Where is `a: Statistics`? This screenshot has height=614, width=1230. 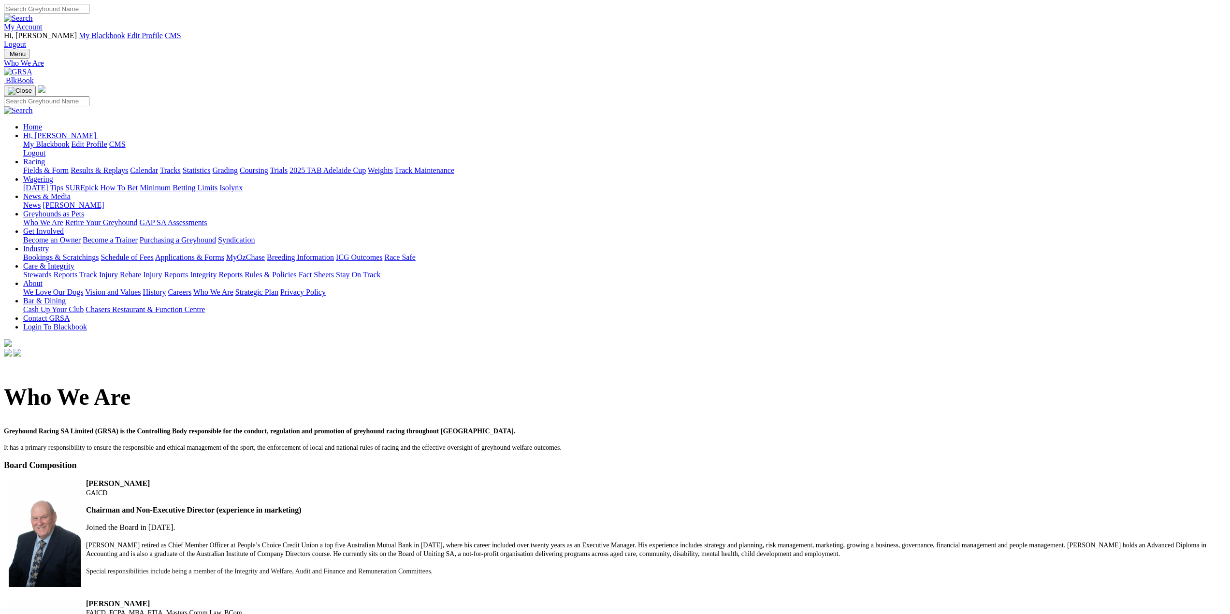
a: Statistics is located at coordinates (197, 170).